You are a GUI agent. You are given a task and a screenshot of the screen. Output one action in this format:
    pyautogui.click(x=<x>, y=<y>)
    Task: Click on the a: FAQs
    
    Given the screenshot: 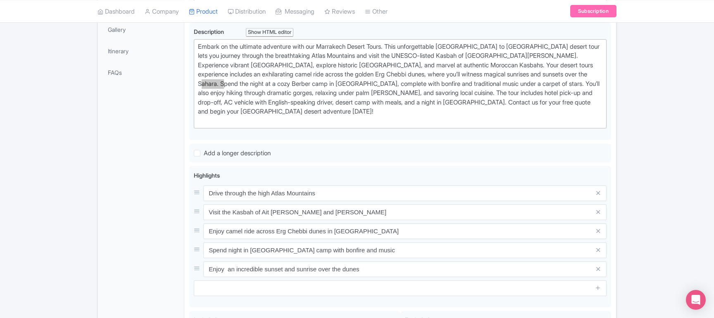 What is the action you would take?
    pyautogui.click(x=141, y=72)
    